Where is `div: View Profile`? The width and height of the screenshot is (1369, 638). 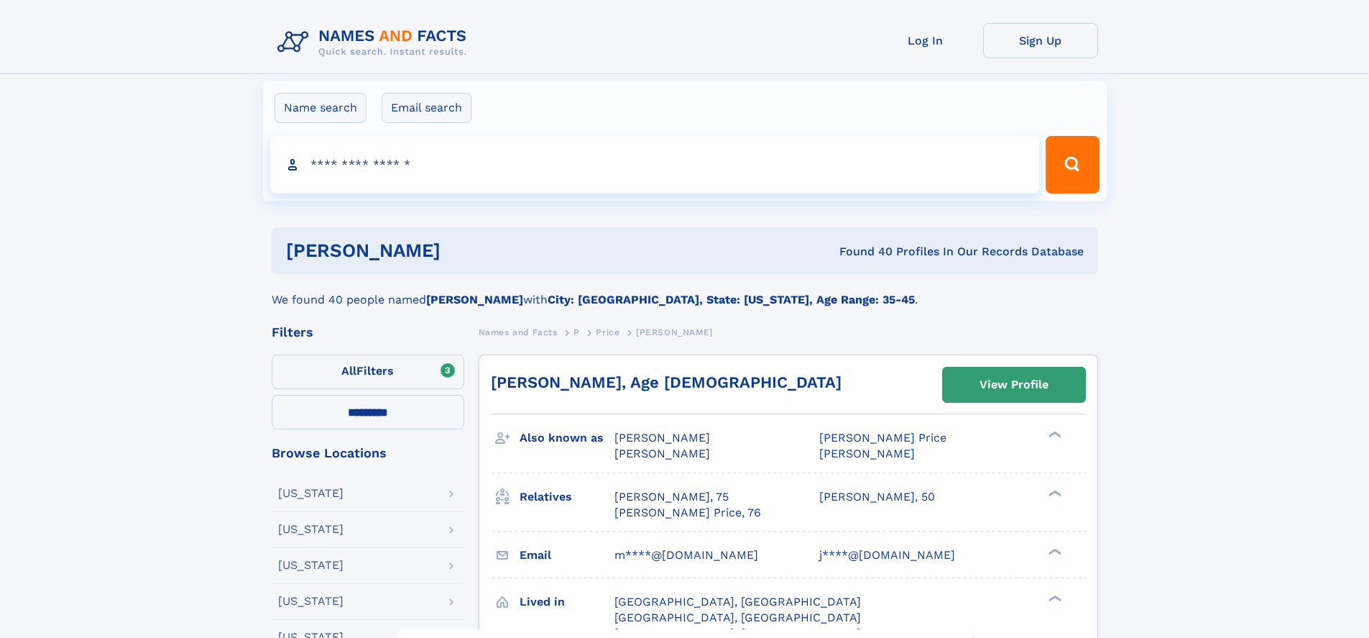 div: View Profile is located at coordinates (1014, 385).